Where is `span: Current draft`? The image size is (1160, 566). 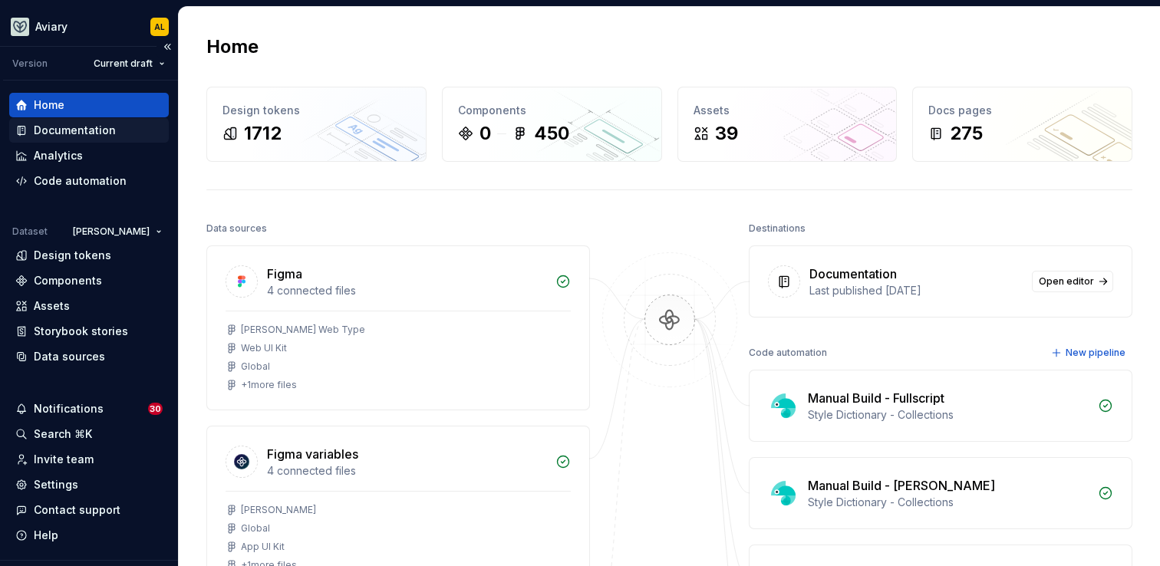
span: Current draft is located at coordinates (123, 64).